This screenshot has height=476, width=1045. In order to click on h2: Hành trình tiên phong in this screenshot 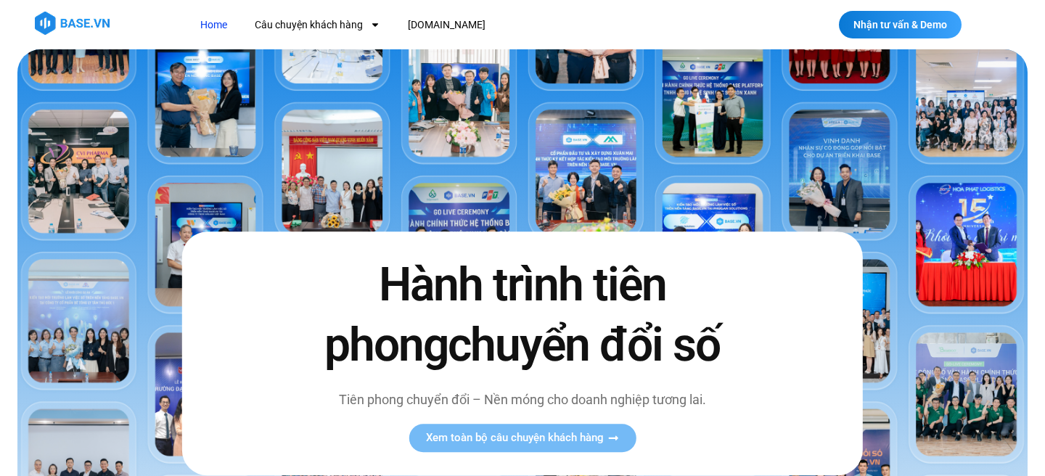, I will do `click(522, 315)`.